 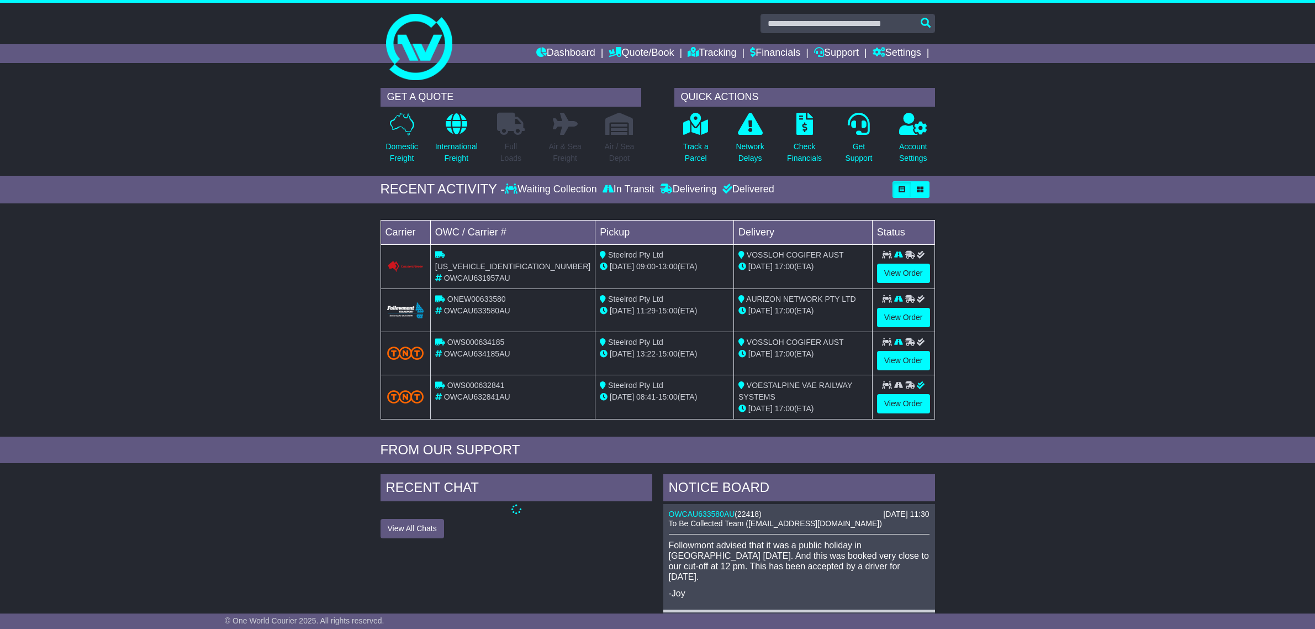 I want to click on div: Delivered, so click(x=747, y=189).